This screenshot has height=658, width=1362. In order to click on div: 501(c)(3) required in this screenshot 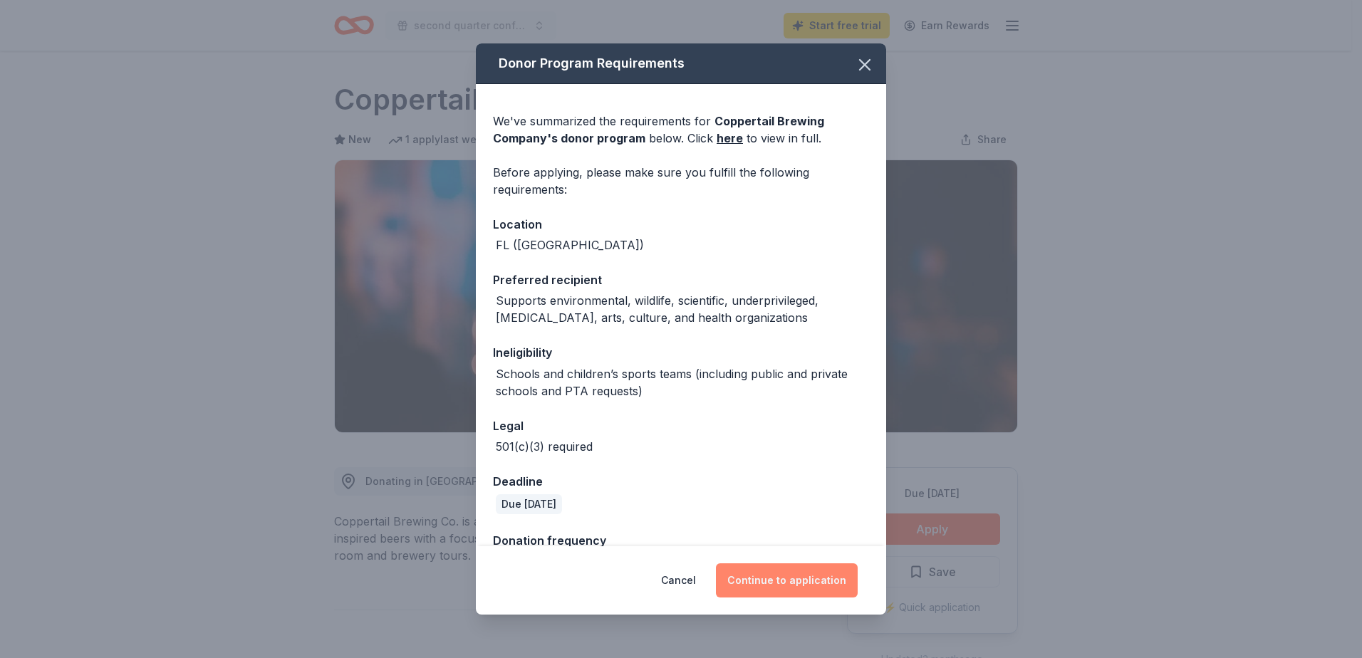, I will do `click(544, 446)`.